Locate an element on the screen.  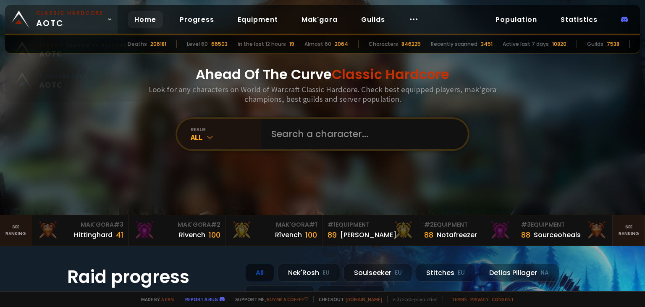
a: Mak'Gora#3Hittinghard41 is located at coordinates (81, 230).